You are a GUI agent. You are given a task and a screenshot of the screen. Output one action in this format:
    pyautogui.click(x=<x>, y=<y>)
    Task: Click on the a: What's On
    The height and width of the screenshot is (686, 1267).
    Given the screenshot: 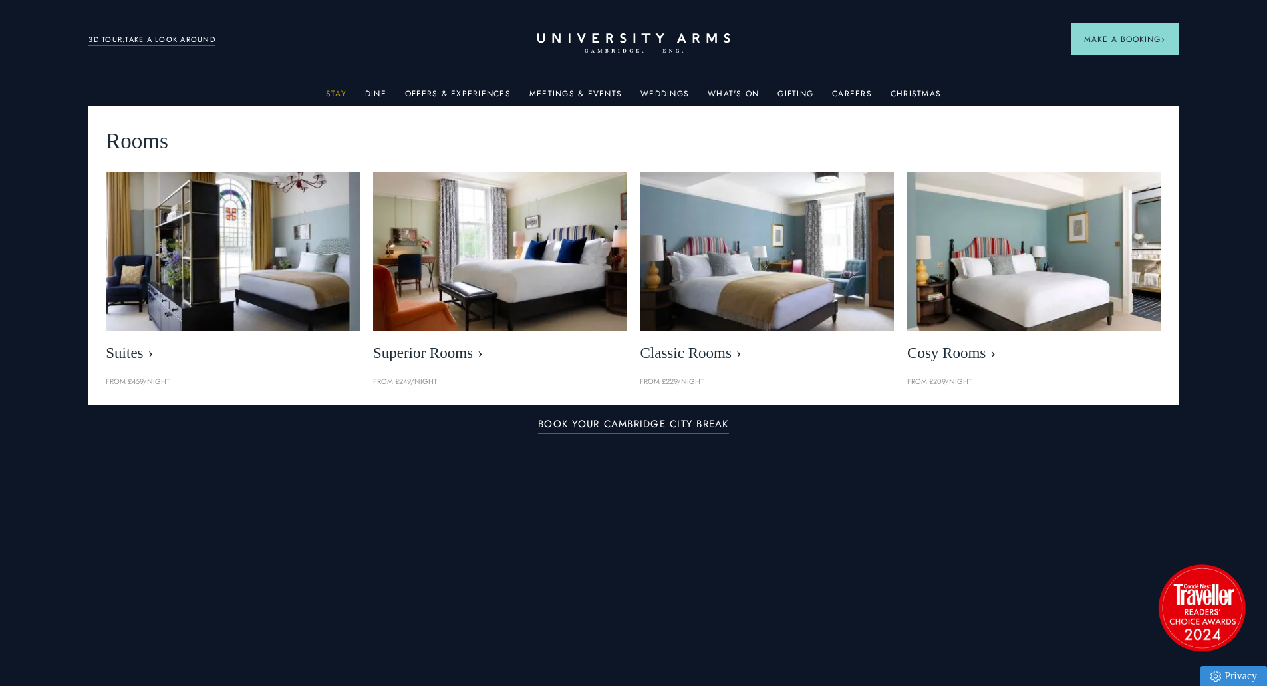 What is the action you would take?
    pyautogui.click(x=733, y=98)
    